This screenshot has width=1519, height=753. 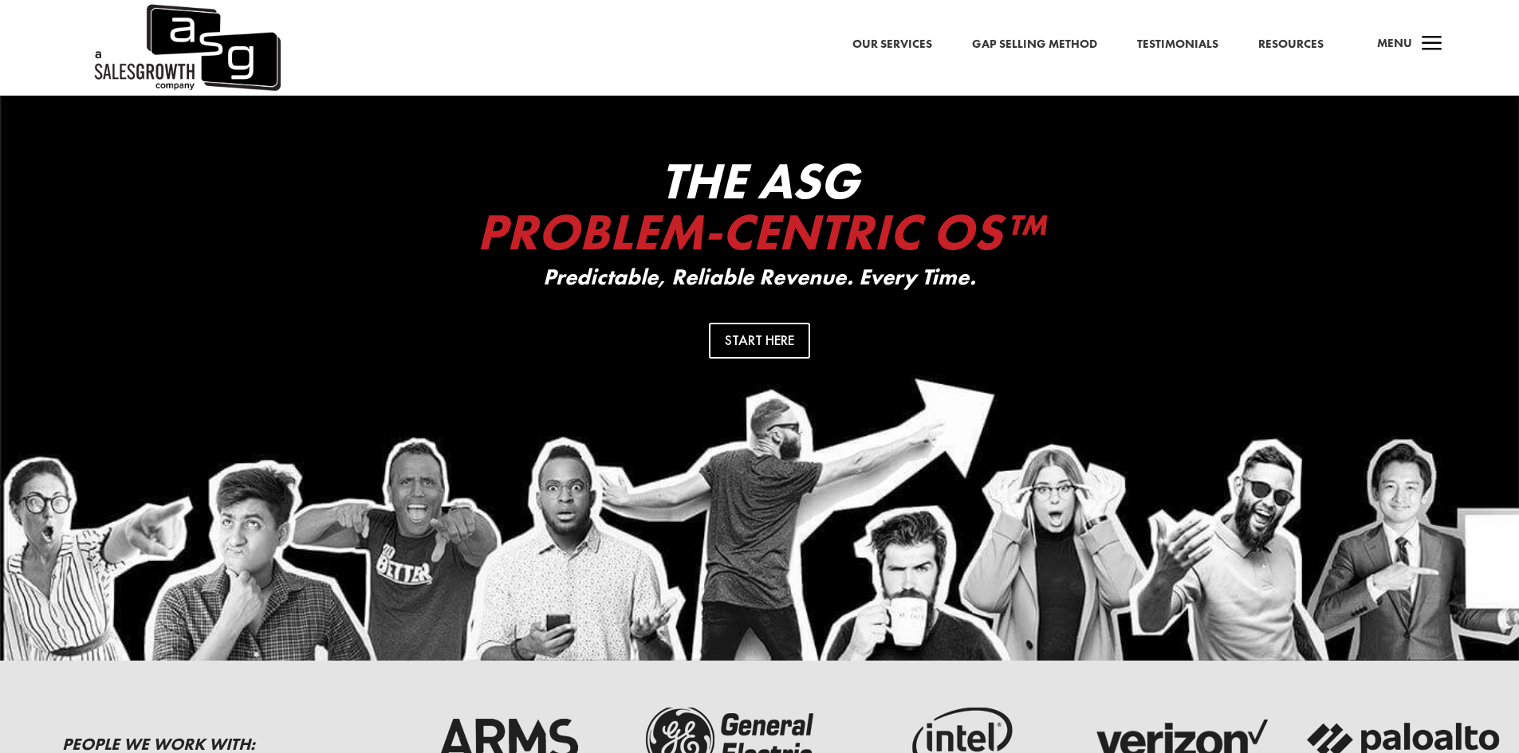 What do you see at coordinates (760, 232) in the screenshot?
I see `span: Problem-Centric OS™` at bounding box center [760, 232].